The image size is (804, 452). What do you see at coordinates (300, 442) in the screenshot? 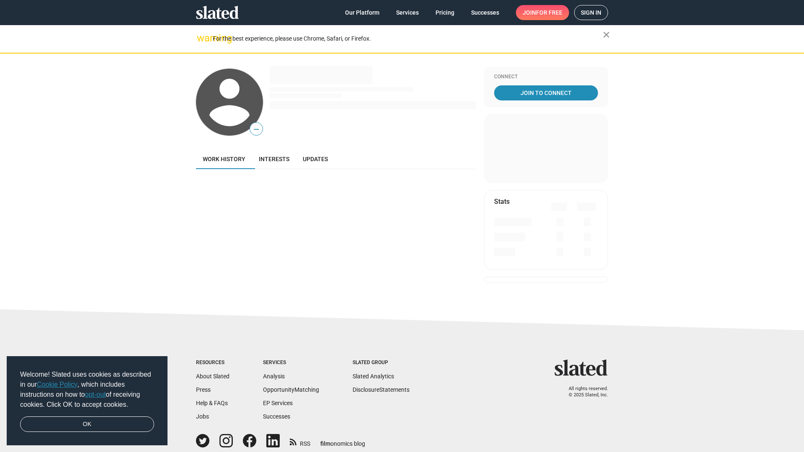
I see `a: RSS` at bounding box center [300, 442].